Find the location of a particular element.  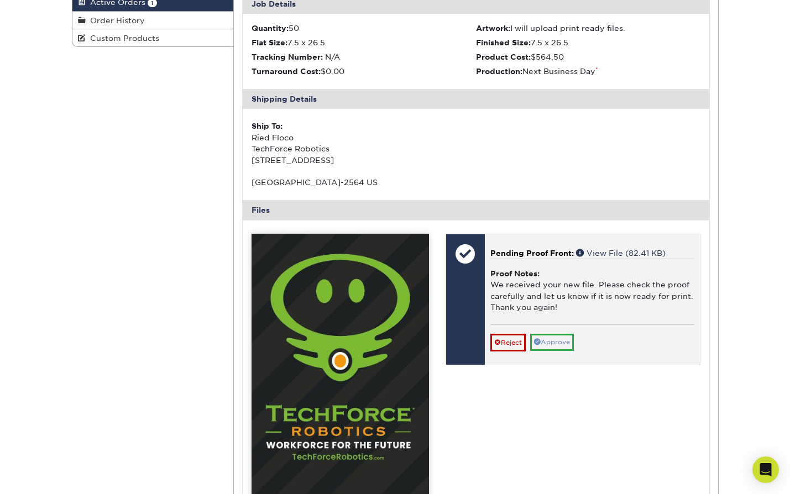

div: Open Intercom Messenger is located at coordinates (765, 470).